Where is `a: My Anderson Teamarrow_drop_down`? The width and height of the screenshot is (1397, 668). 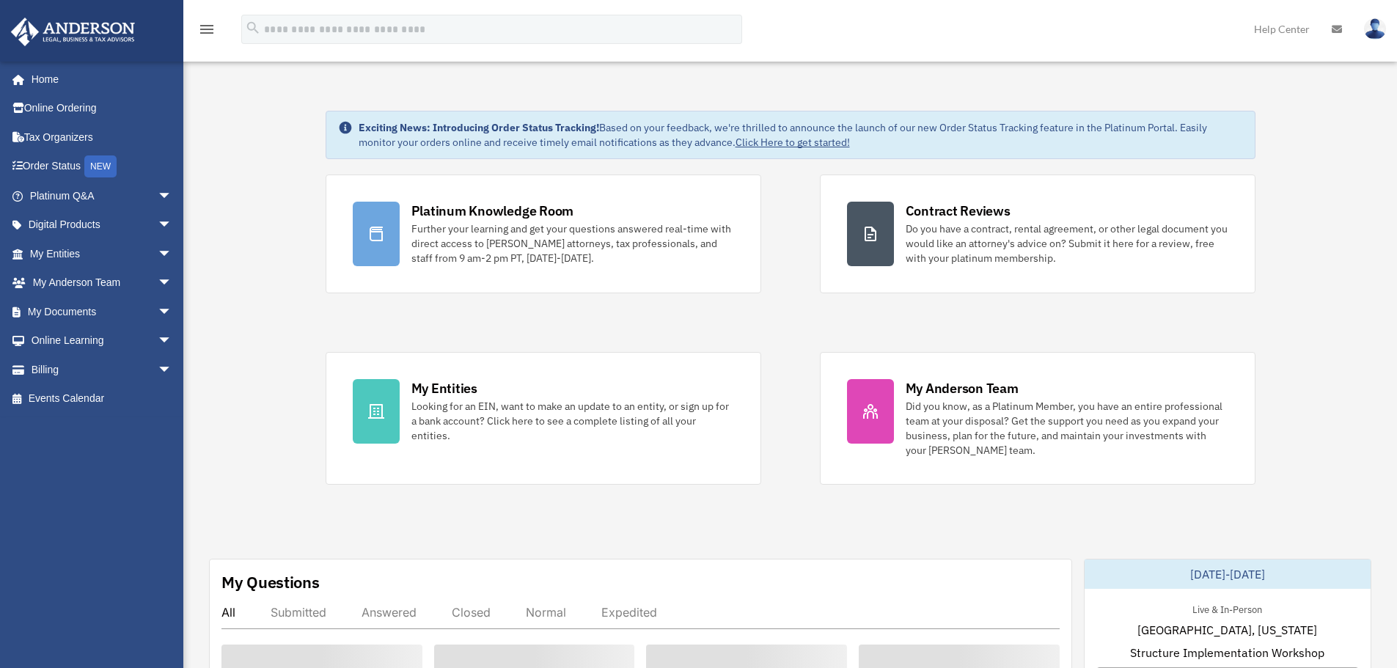
a: My Anderson Teamarrow_drop_down is located at coordinates (102, 283).